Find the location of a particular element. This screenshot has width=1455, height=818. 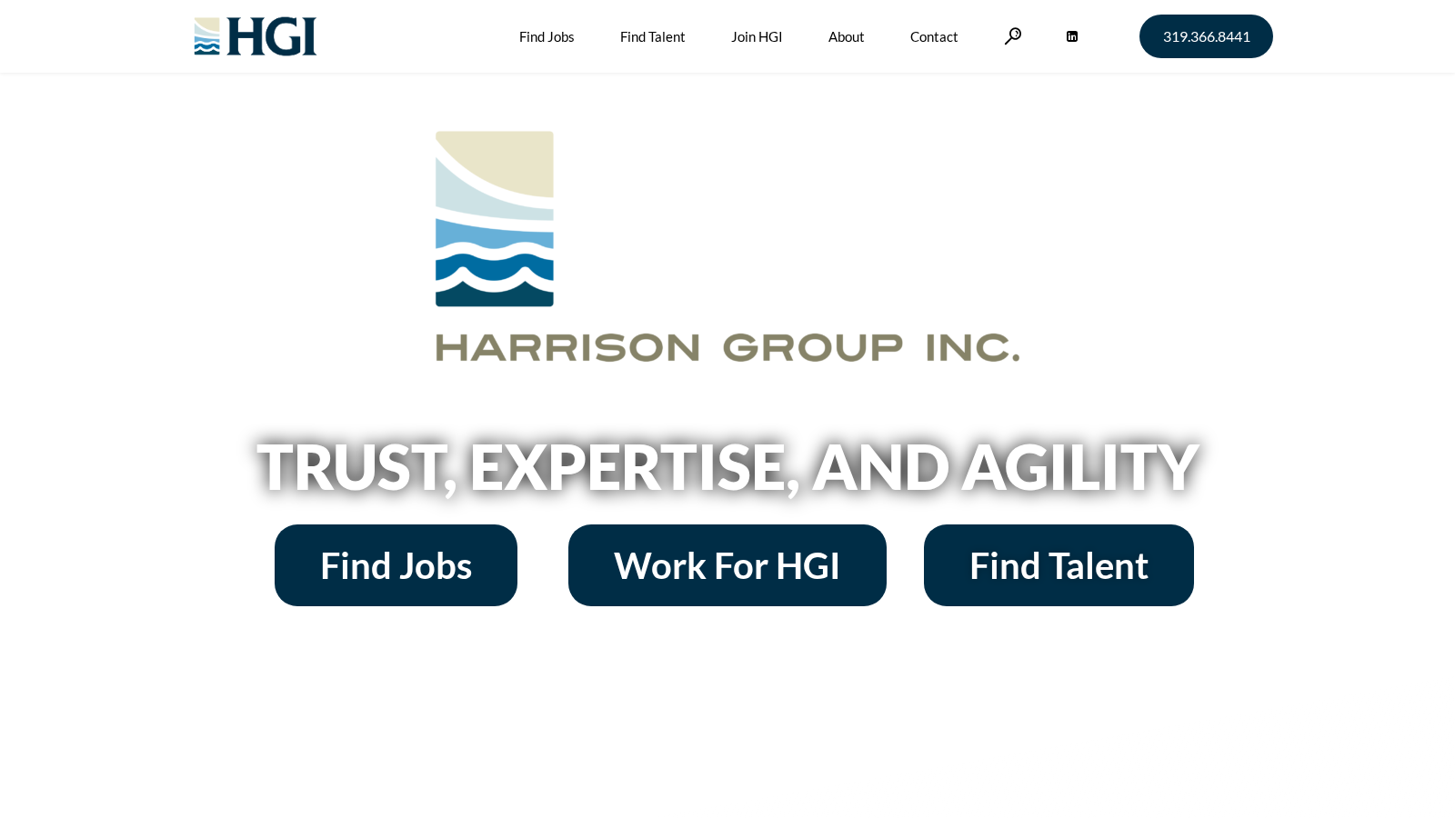

span: Find Jobs is located at coordinates (396, 566).